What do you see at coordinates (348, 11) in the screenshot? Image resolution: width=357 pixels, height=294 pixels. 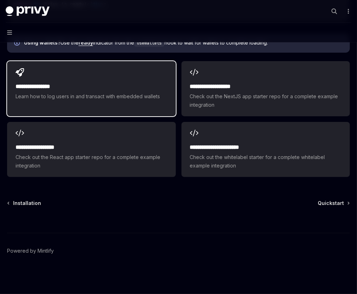 I see `button: More actions` at bounding box center [348, 11].